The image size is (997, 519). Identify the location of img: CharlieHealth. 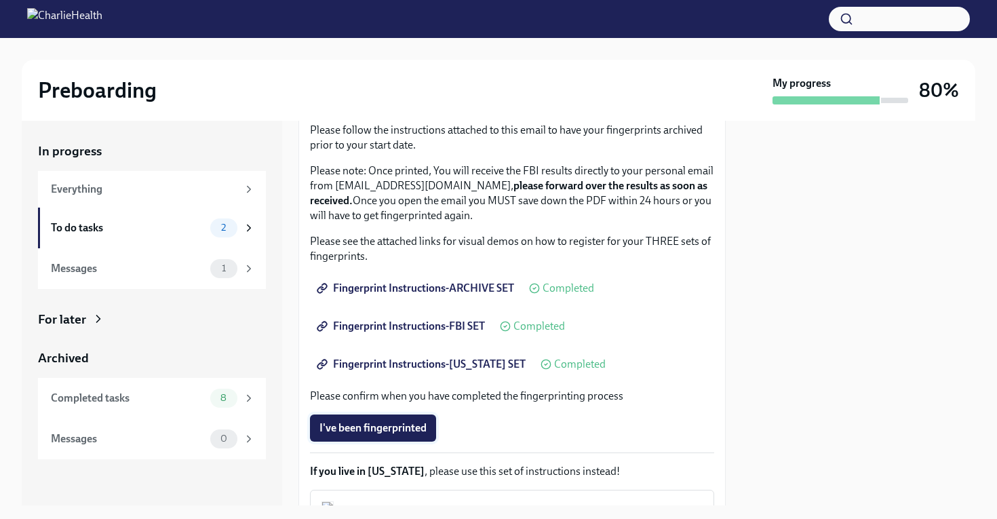
(64, 19).